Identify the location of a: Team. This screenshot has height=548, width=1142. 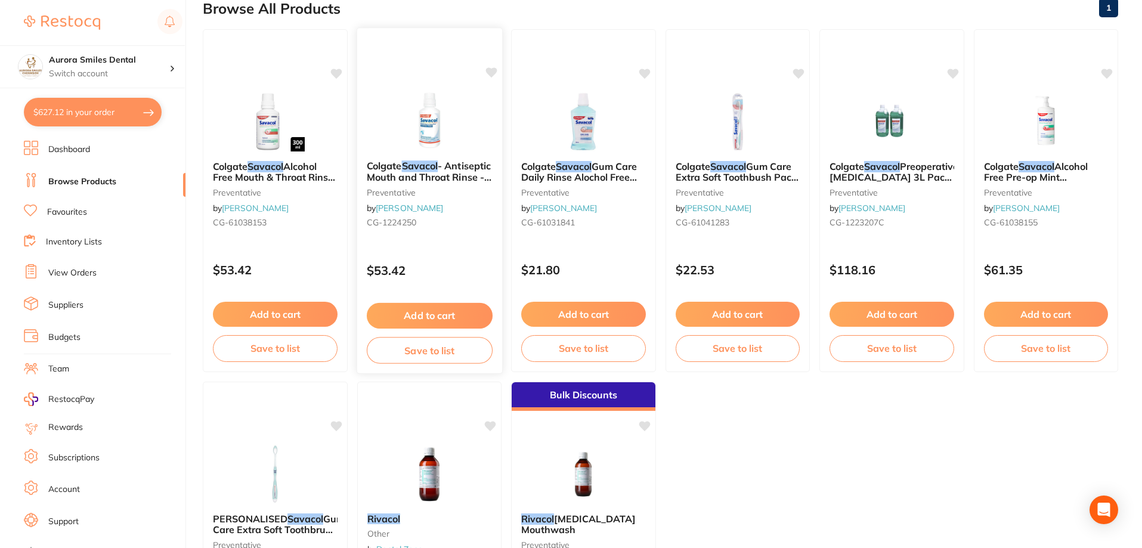
(58, 369).